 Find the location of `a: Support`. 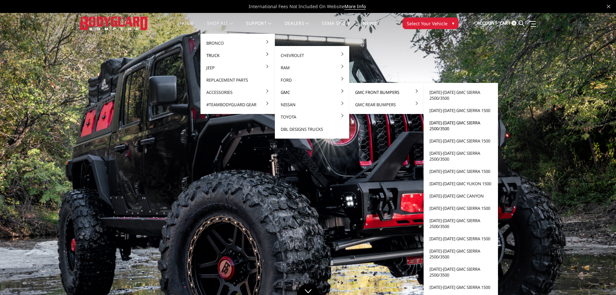

a: Support is located at coordinates (259, 27).